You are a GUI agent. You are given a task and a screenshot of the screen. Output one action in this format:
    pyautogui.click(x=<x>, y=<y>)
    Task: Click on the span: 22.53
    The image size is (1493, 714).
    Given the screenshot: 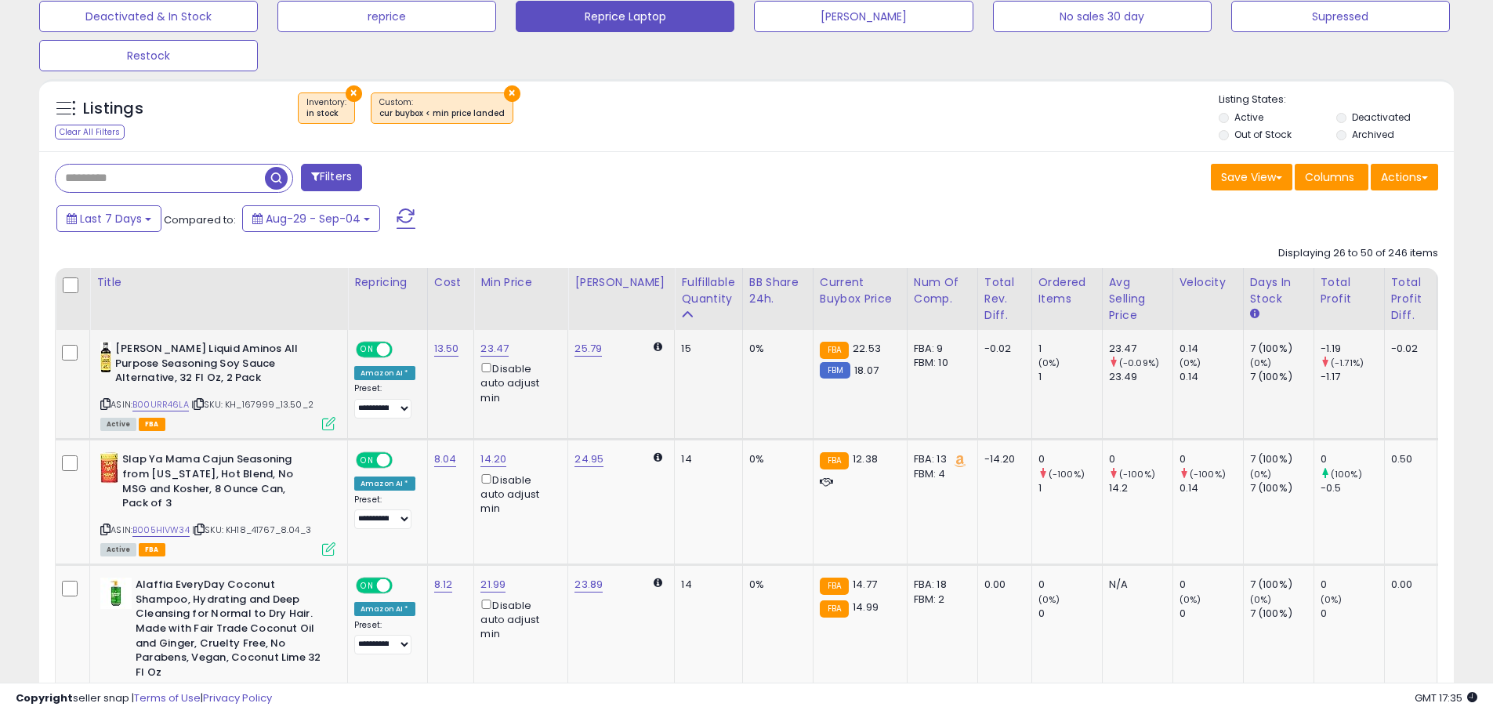 What is the action you would take?
    pyautogui.click(x=867, y=348)
    